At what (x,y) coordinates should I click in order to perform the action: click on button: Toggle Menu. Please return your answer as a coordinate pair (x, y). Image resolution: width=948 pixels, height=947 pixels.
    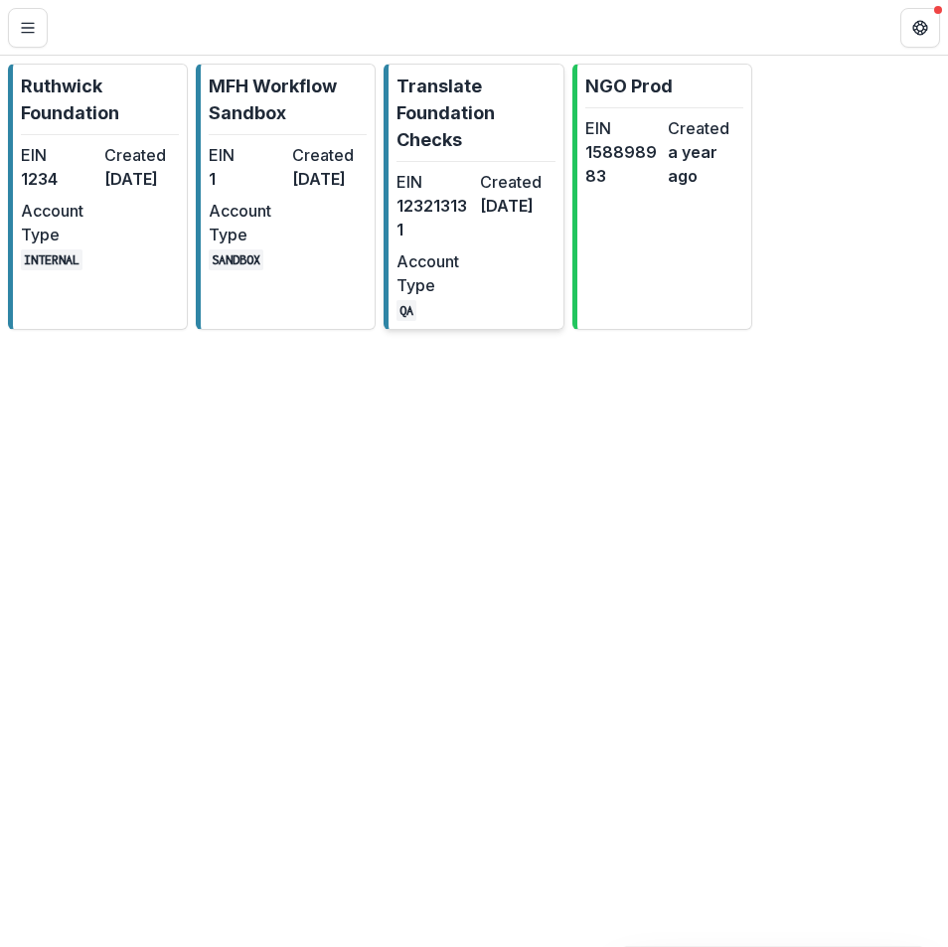
    Looking at the image, I should click on (28, 28).